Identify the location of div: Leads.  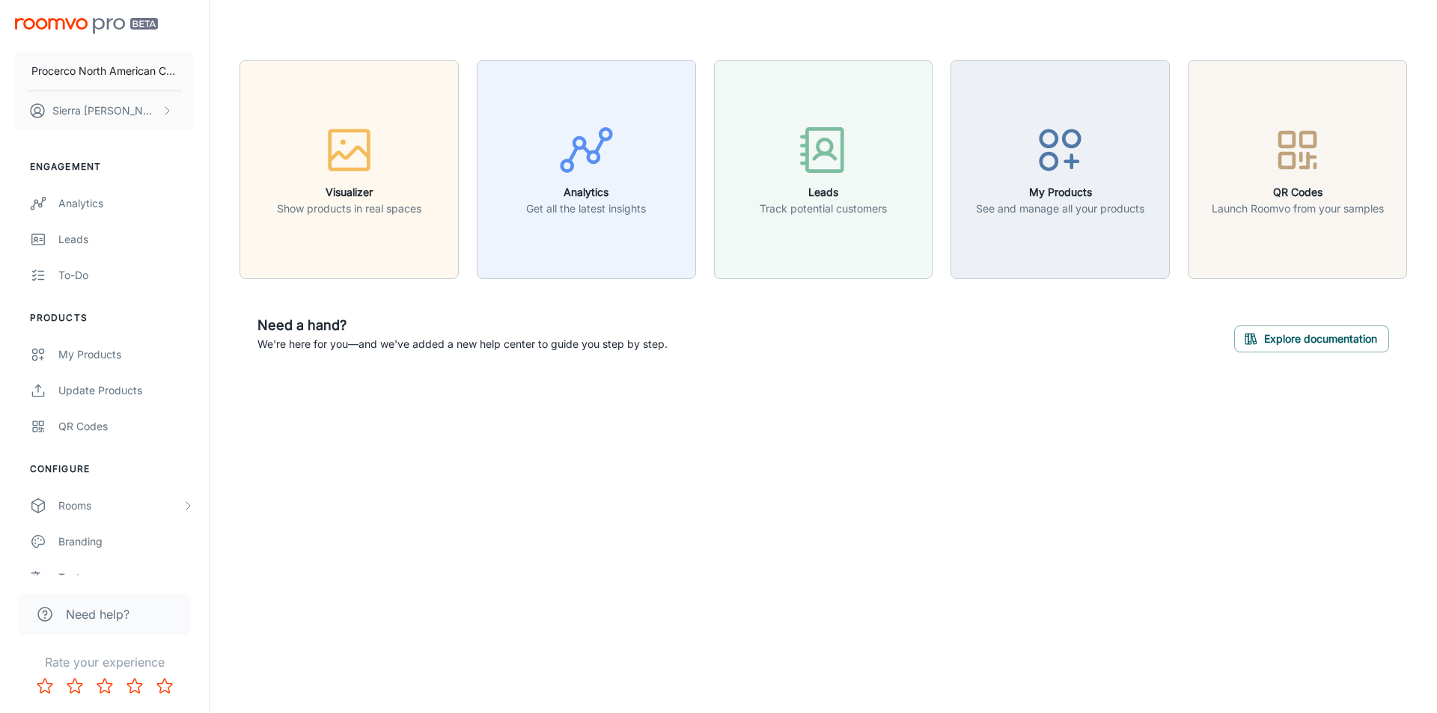
(126, 239).